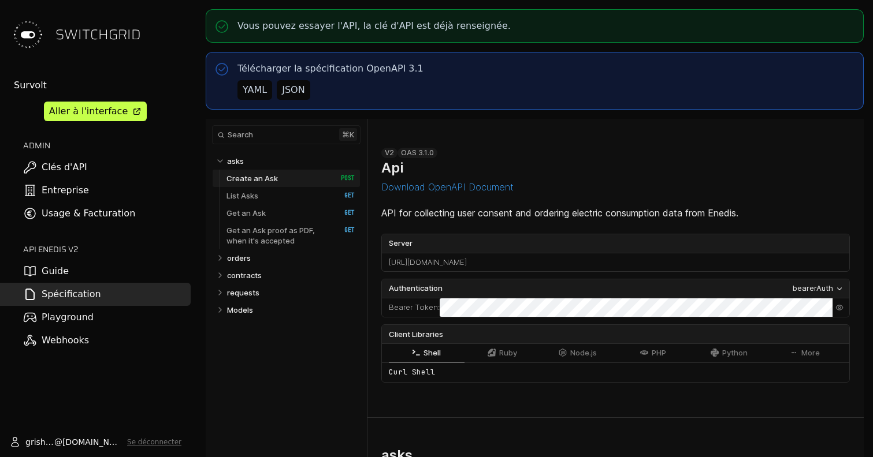 The height and width of the screenshot is (457, 873). I want to click on a: Aller à l'interface, so click(95, 111).